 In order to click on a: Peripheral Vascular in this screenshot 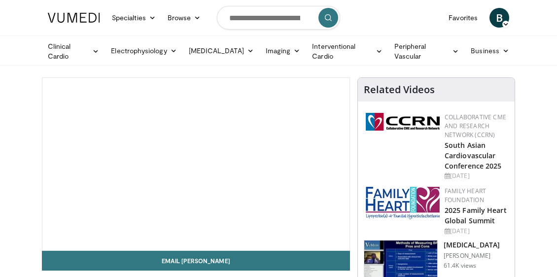, I will do `click(427, 51)`.